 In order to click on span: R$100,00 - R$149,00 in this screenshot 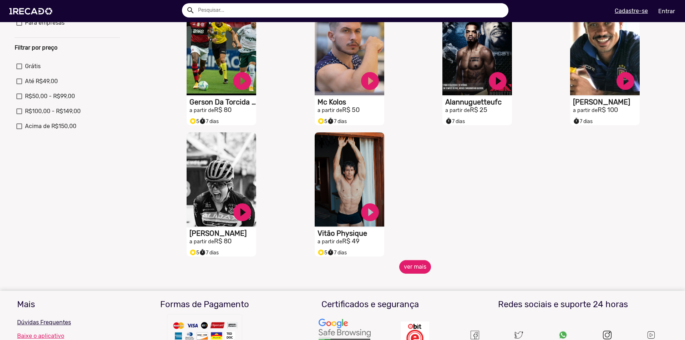, I will do `click(53, 111)`.